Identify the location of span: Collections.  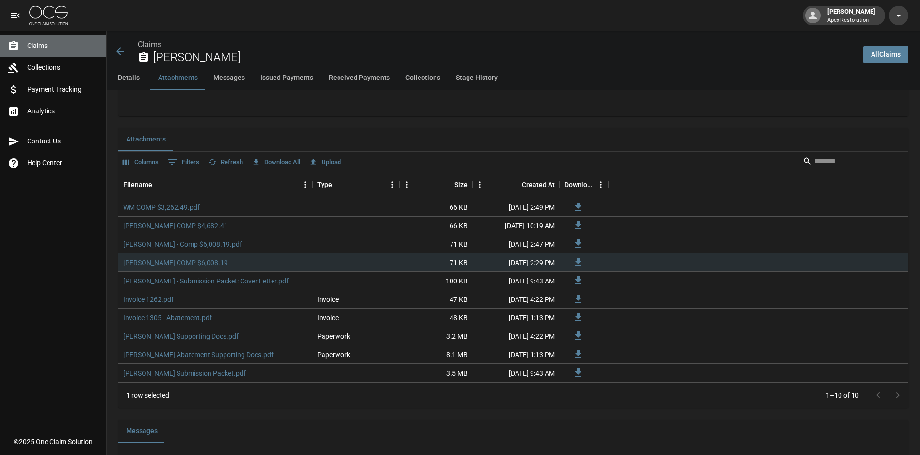
(63, 67).